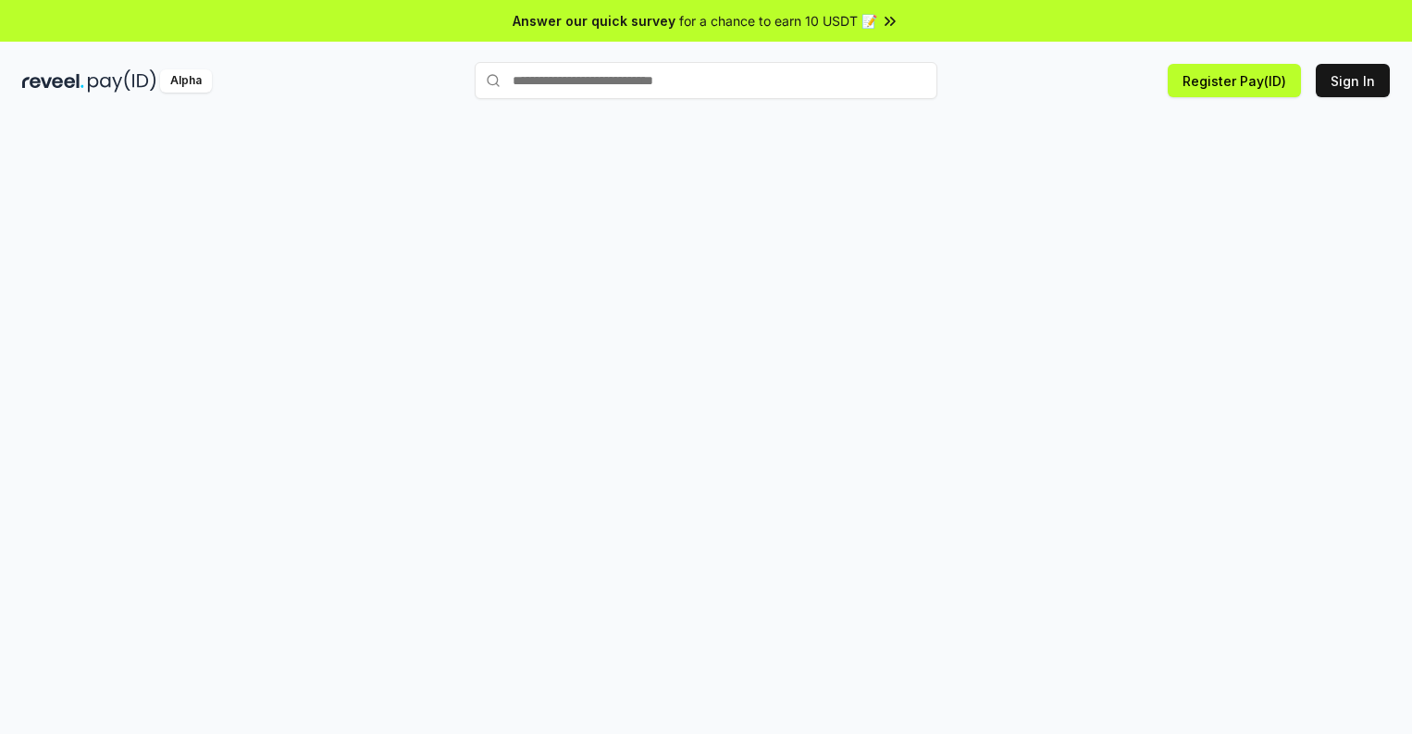  What do you see at coordinates (1353, 81) in the screenshot?
I see `button: Sign In` at bounding box center [1353, 81].